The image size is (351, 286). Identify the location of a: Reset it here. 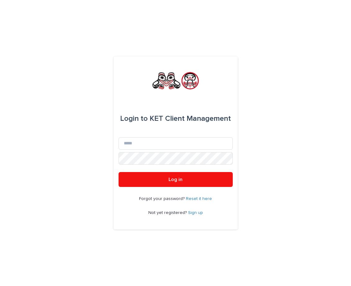
(199, 199).